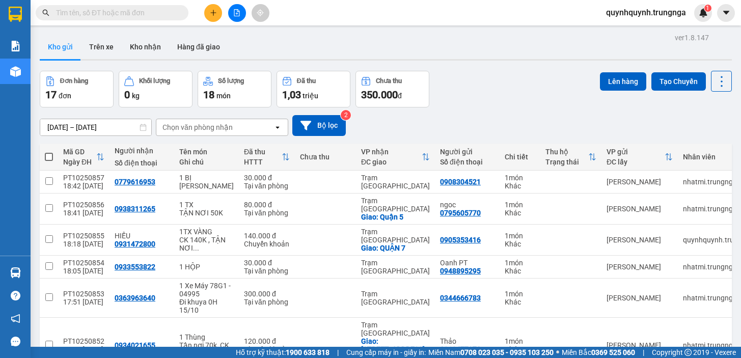 The width and height of the screenshot is (741, 358). I want to click on button: caret-down, so click(726, 13).